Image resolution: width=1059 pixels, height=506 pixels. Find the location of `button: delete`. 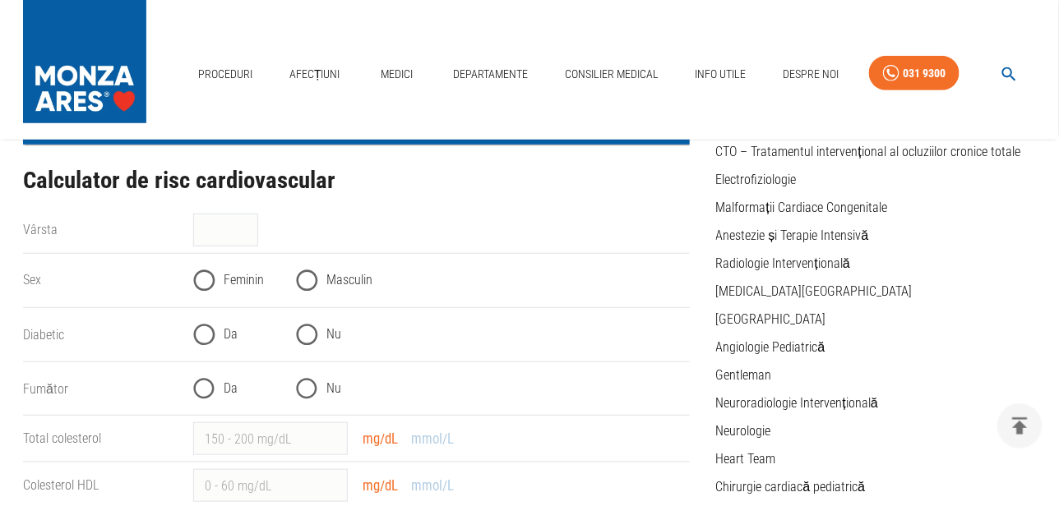

button: delete is located at coordinates (1019, 426).